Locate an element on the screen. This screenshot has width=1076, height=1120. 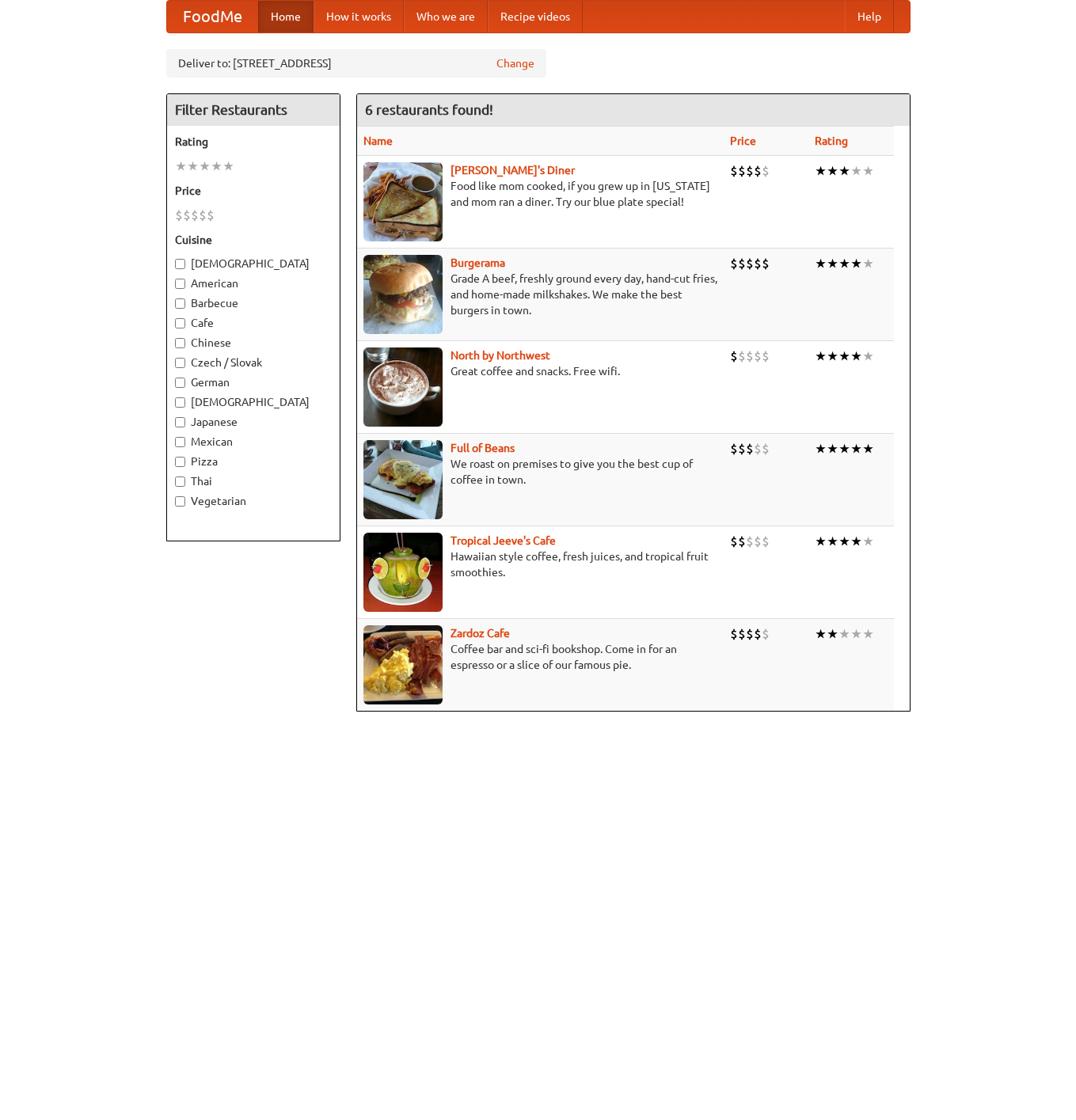
a: Full of Beans is located at coordinates (482, 448).